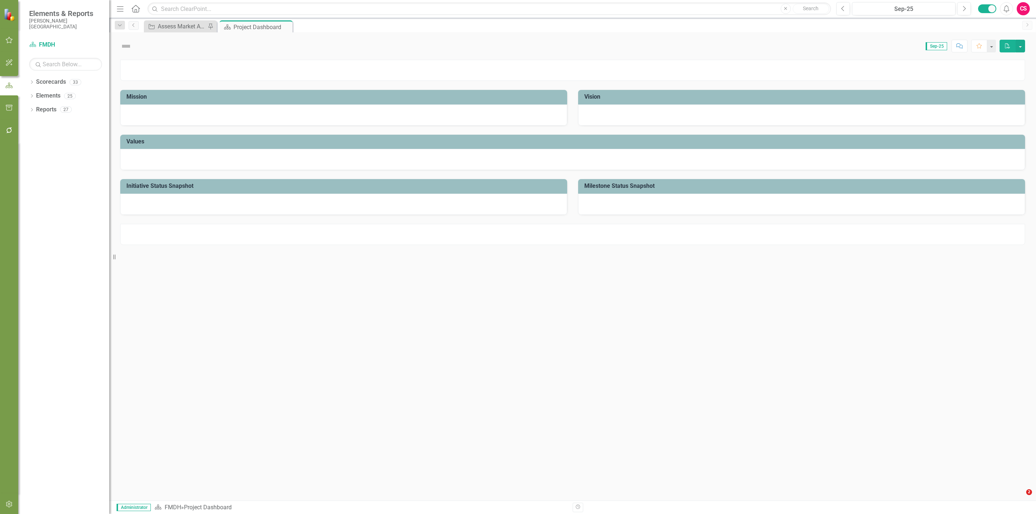 The image size is (1036, 514). I want to click on div: CS, so click(1023, 9).